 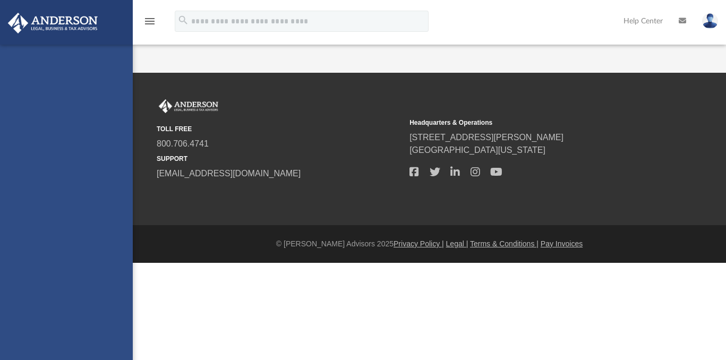 What do you see at coordinates (183, 143) in the screenshot?
I see `a: 800.706.4741` at bounding box center [183, 143].